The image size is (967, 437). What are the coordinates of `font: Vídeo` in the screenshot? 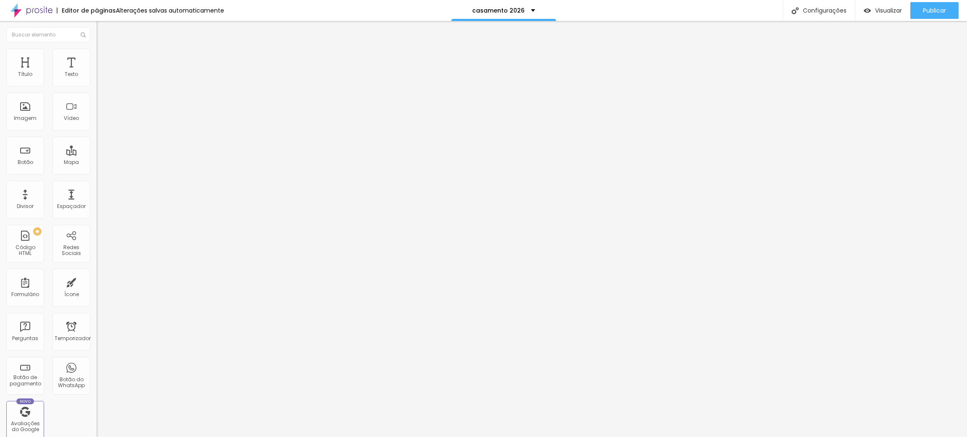 It's located at (71, 118).